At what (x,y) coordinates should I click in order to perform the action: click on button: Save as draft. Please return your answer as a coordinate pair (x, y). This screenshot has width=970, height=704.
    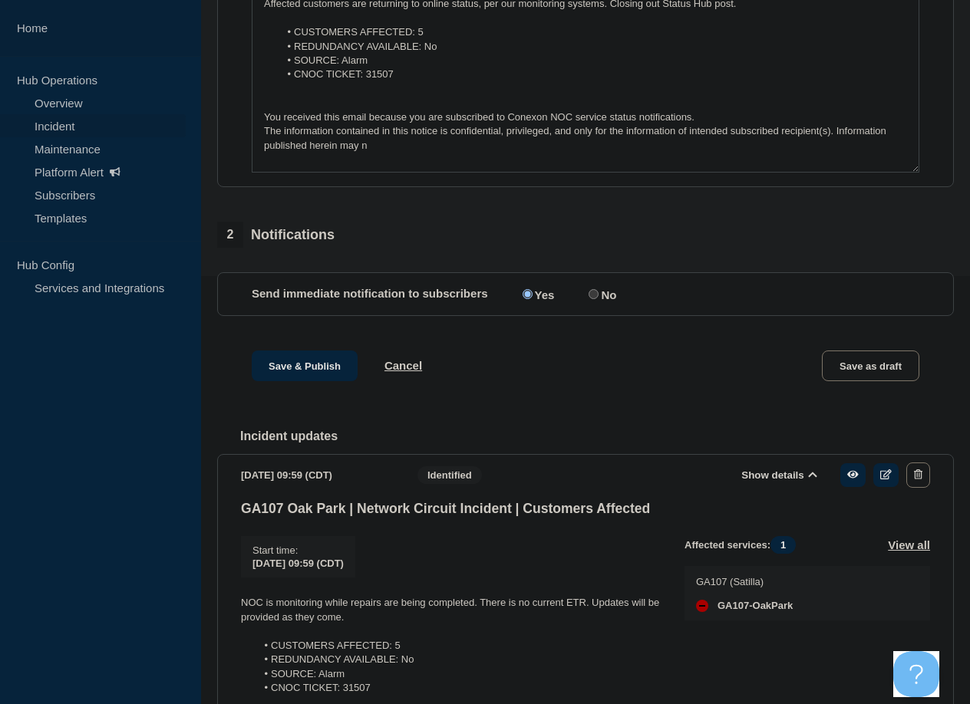
    Looking at the image, I should click on (870, 366).